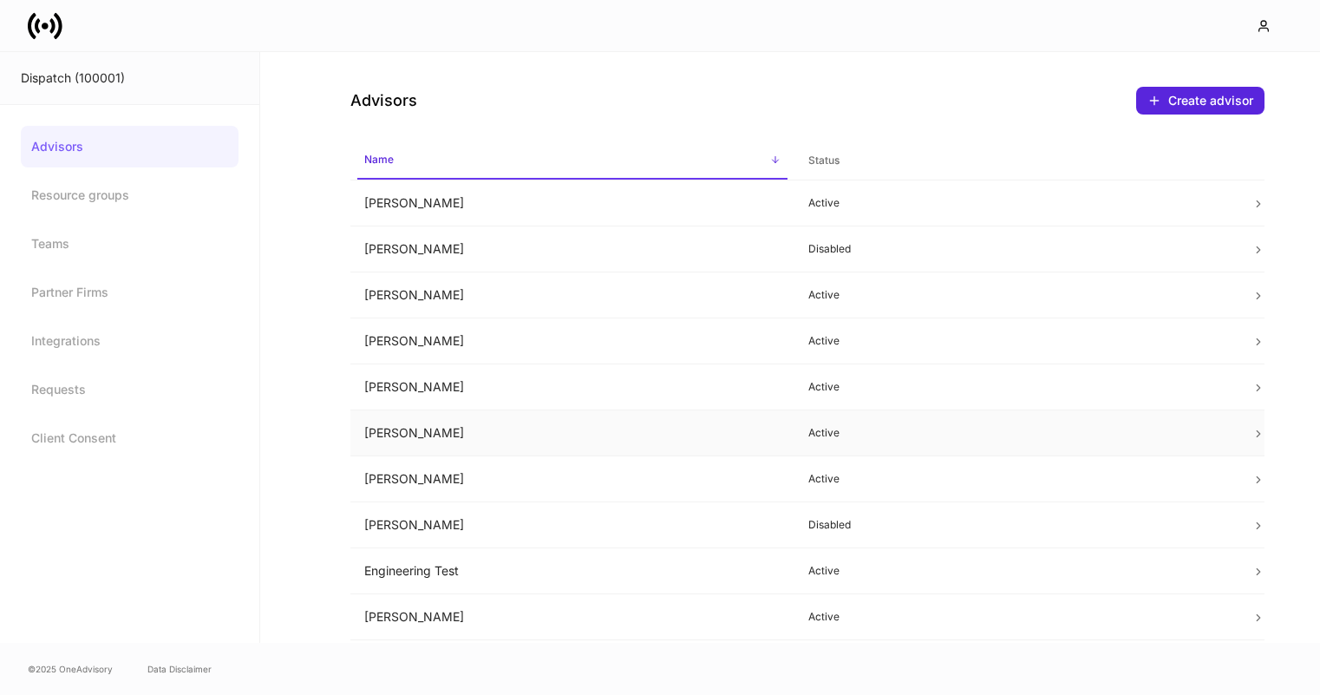 The image size is (1320, 695). What do you see at coordinates (1016, 160) in the screenshot?
I see `span: Status` at bounding box center [1016, 160].